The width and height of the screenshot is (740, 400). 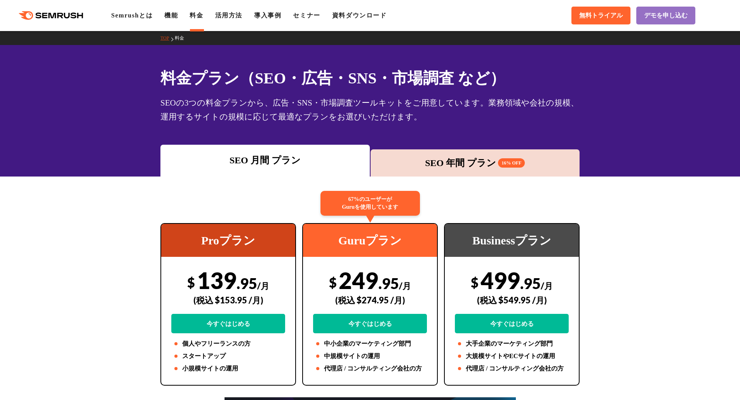 I want to click on div: (税込 $549.95 /月), so click(x=511, y=300).